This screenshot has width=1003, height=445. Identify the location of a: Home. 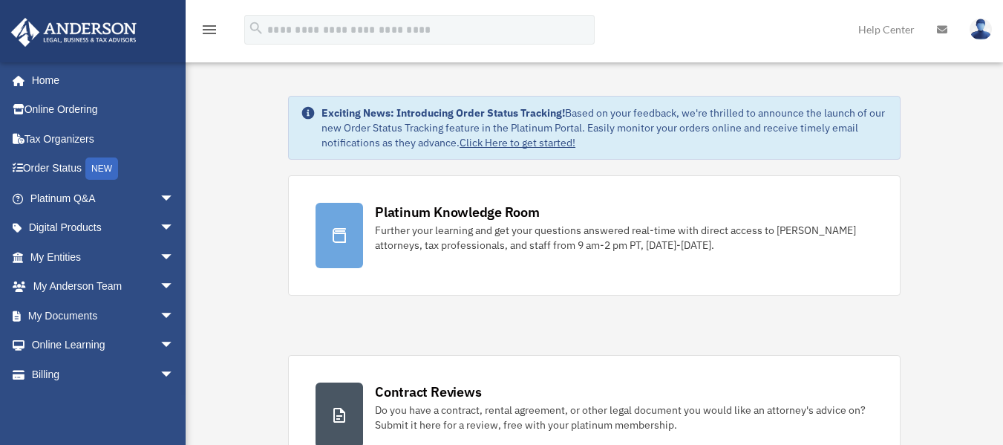
(99, 80).